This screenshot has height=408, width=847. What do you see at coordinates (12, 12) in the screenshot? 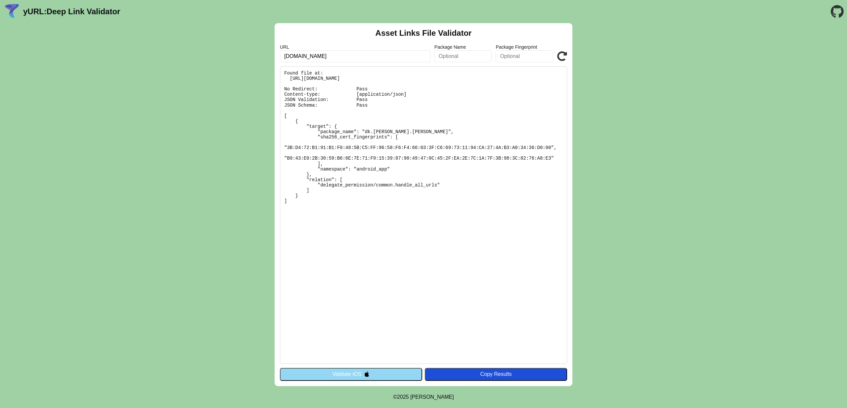
I see `img: yURL Logo` at bounding box center [12, 12].